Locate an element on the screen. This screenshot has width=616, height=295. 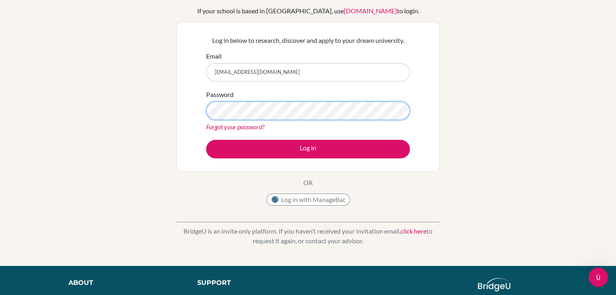
div: About is located at coordinates (123, 283).